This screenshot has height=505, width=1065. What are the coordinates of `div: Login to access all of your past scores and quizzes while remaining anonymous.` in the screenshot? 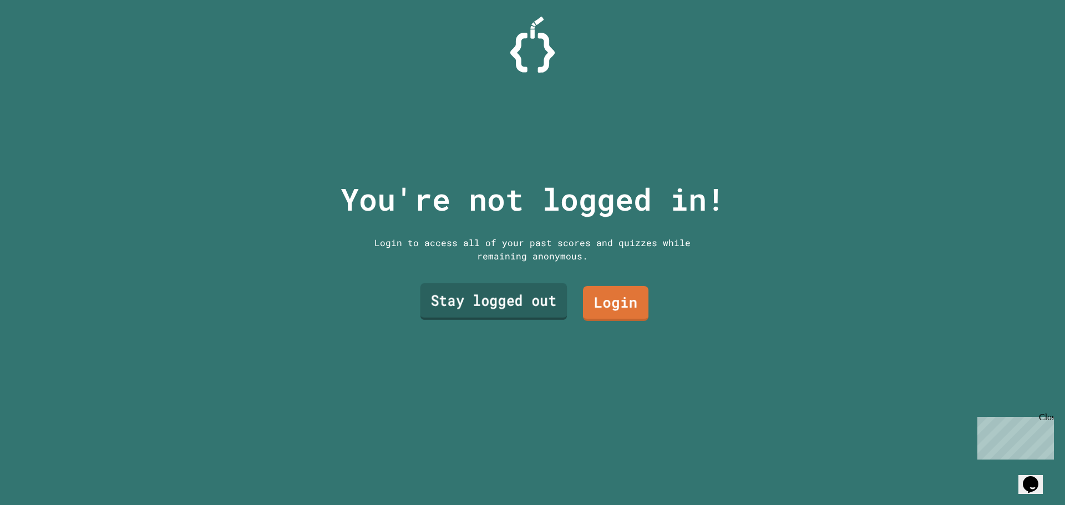 It's located at (532, 250).